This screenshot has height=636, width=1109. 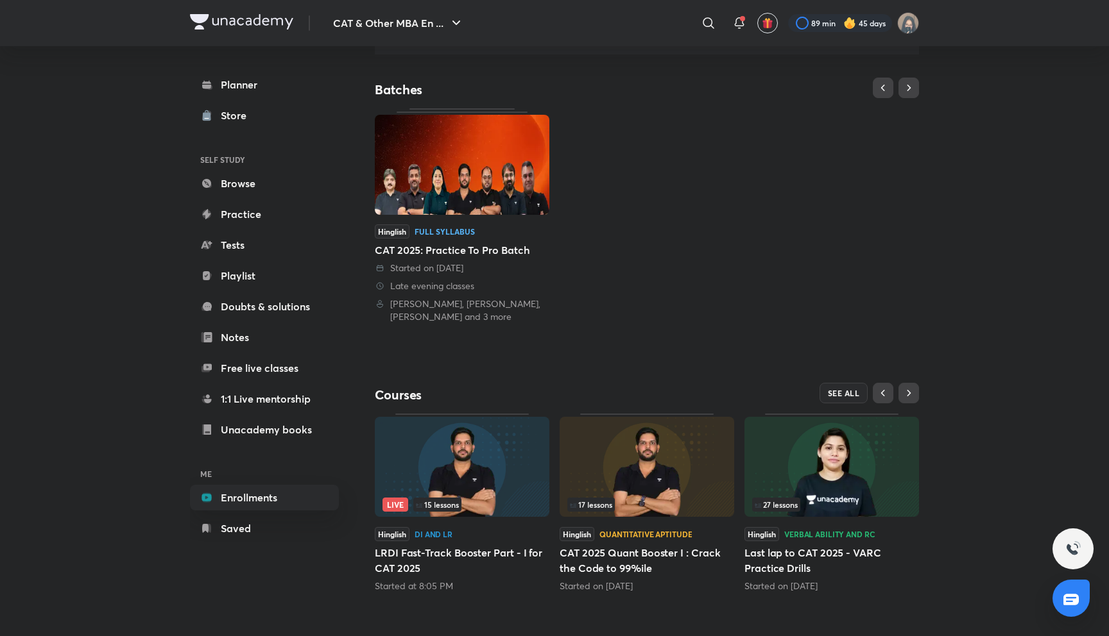 I want to click on img: avatar, so click(x=767, y=23).